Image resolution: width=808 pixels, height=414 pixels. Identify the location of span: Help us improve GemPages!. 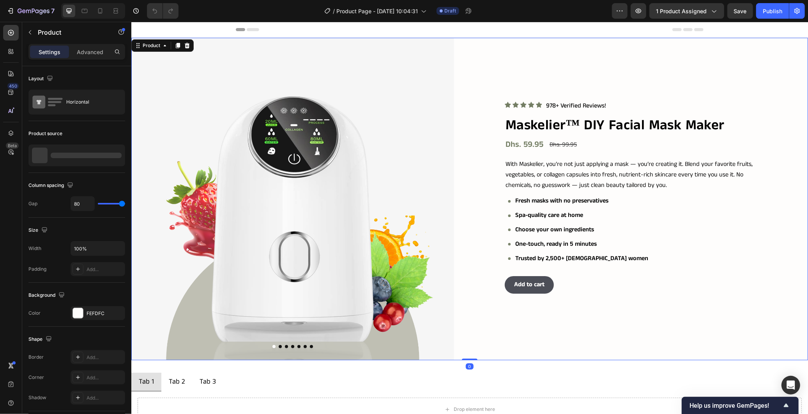
(736, 406).